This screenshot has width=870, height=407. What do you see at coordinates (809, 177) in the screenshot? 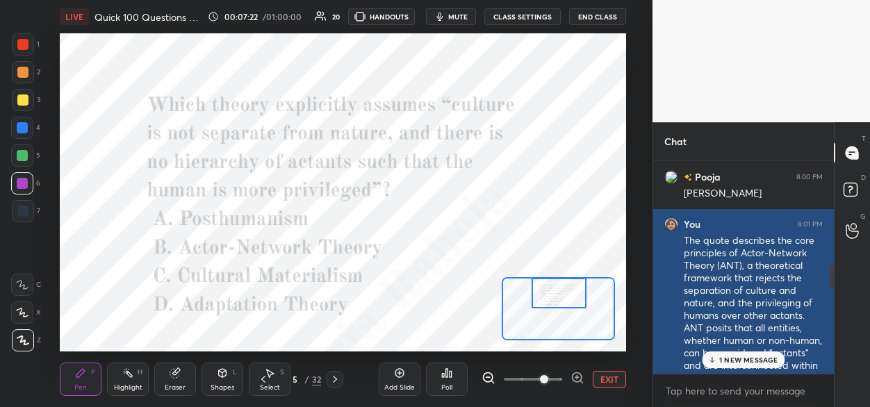
I see `div: 8:00 PM` at bounding box center [809, 177].